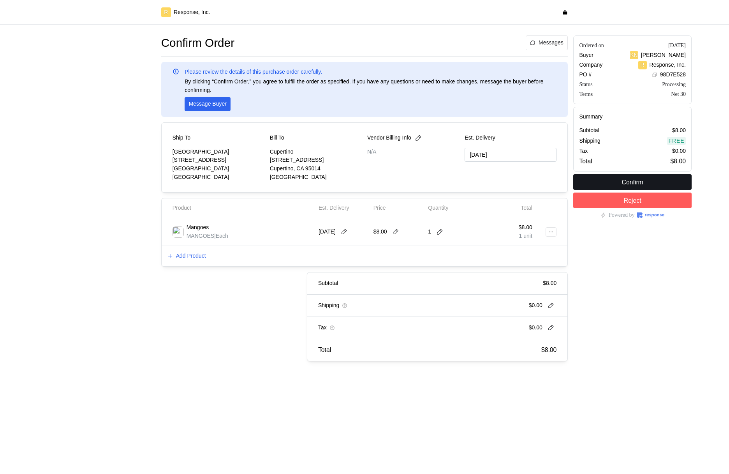 The width and height of the screenshot is (729, 474). What do you see at coordinates (182, 208) in the screenshot?
I see `p: Product` at bounding box center [182, 208].